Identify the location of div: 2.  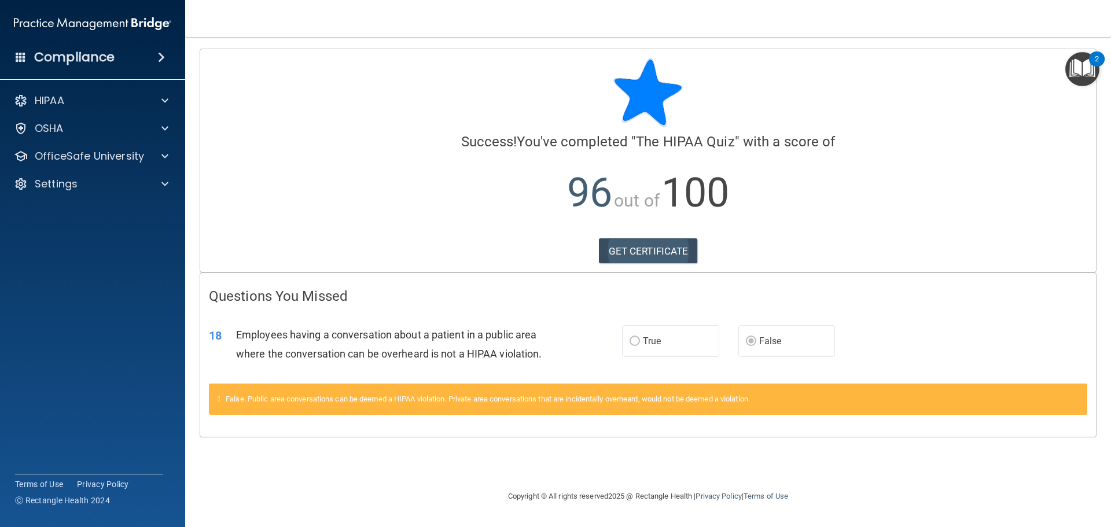
(1097, 67).